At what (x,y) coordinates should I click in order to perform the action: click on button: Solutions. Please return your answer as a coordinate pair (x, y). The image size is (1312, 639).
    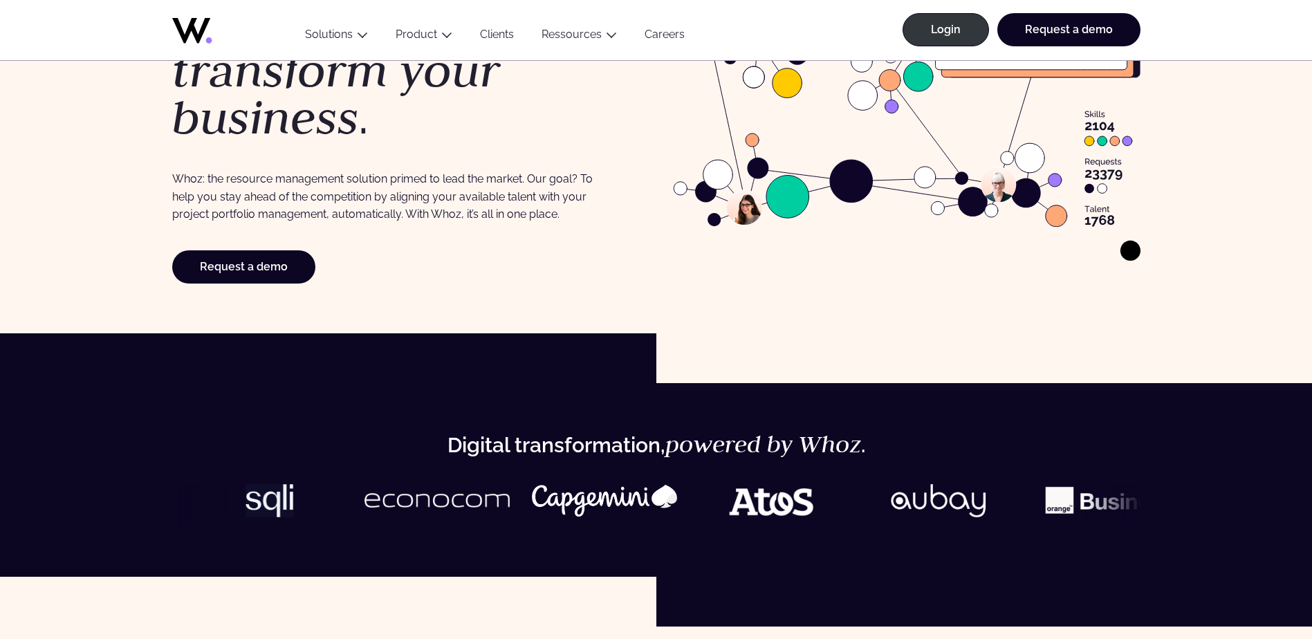
    Looking at the image, I should click on (336, 37).